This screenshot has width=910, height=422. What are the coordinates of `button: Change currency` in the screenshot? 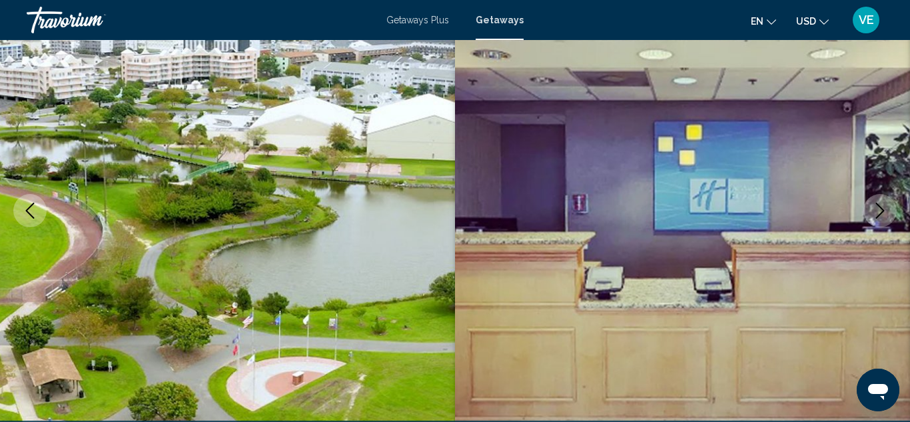 It's located at (812, 21).